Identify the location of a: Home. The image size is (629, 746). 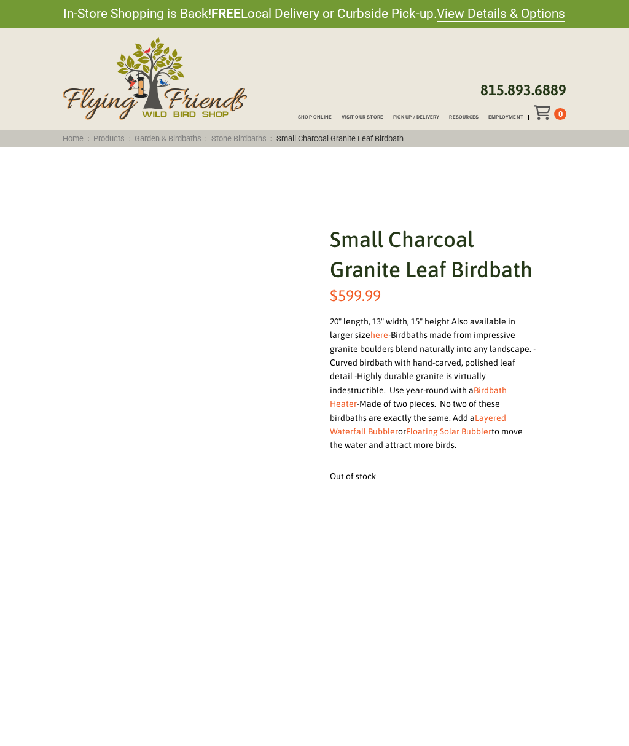
(73, 138).